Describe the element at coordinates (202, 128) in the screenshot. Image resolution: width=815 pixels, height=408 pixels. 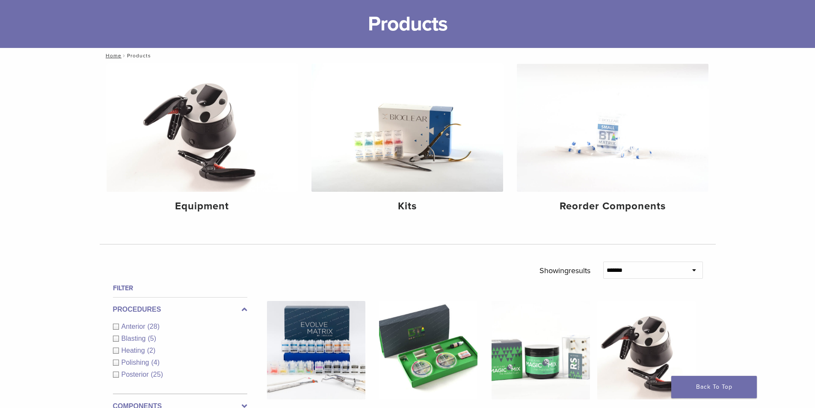
I see `img: Equipment` at that location.